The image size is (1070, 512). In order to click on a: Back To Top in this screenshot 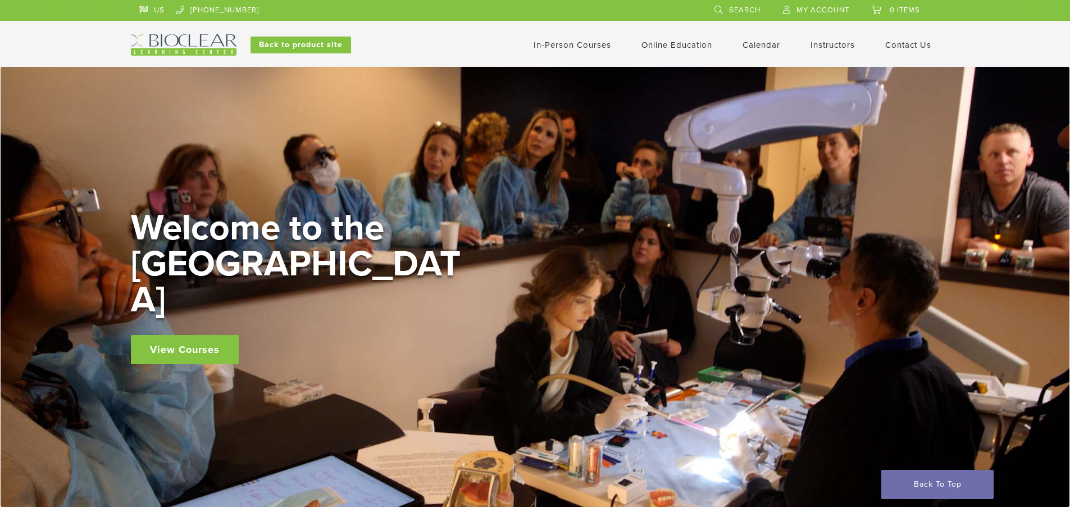, I will do `click(937, 484)`.